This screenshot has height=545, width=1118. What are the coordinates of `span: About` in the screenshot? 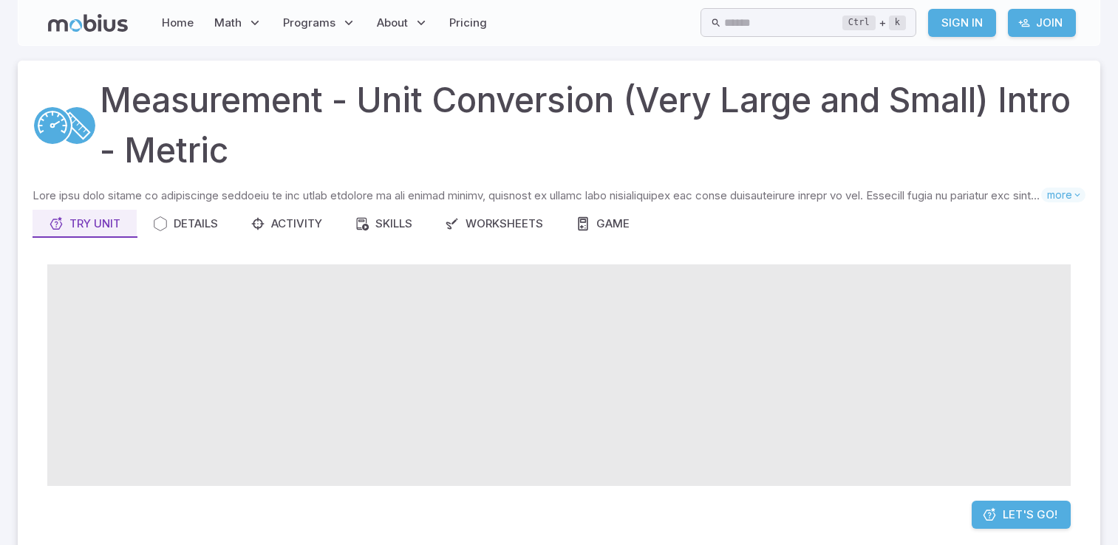 It's located at (392, 23).